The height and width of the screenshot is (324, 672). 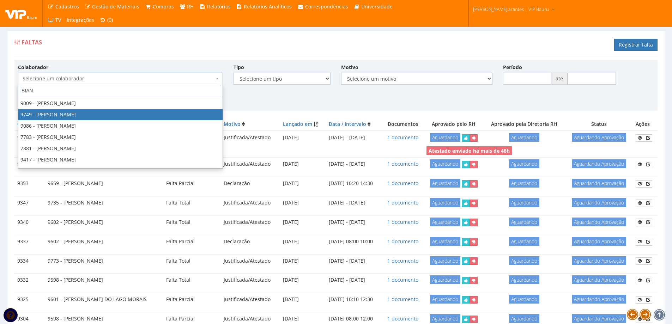 What do you see at coordinates (80, 20) in the screenshot?
I see `span: Integrações` at bounding box center [80, 20].